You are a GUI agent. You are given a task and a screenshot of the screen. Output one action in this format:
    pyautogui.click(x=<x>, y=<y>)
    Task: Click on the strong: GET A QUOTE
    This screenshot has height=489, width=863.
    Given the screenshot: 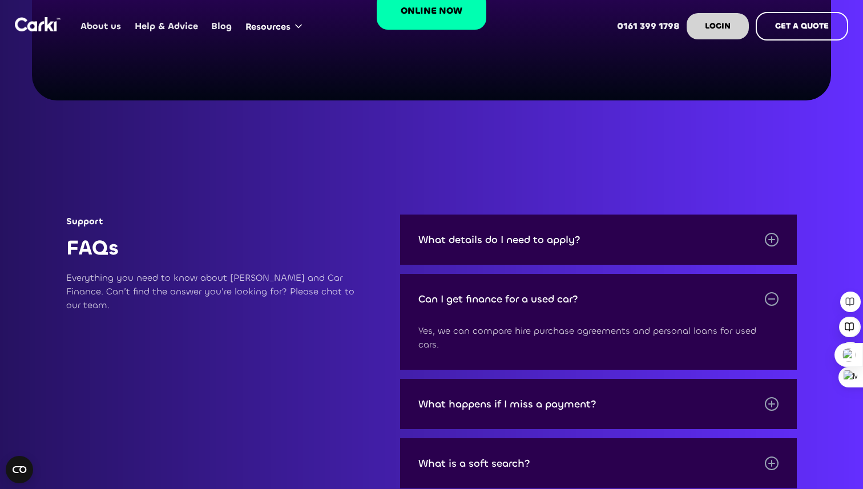 What is the action you would take?
    pyautogui.click(x=802, y=26)
    